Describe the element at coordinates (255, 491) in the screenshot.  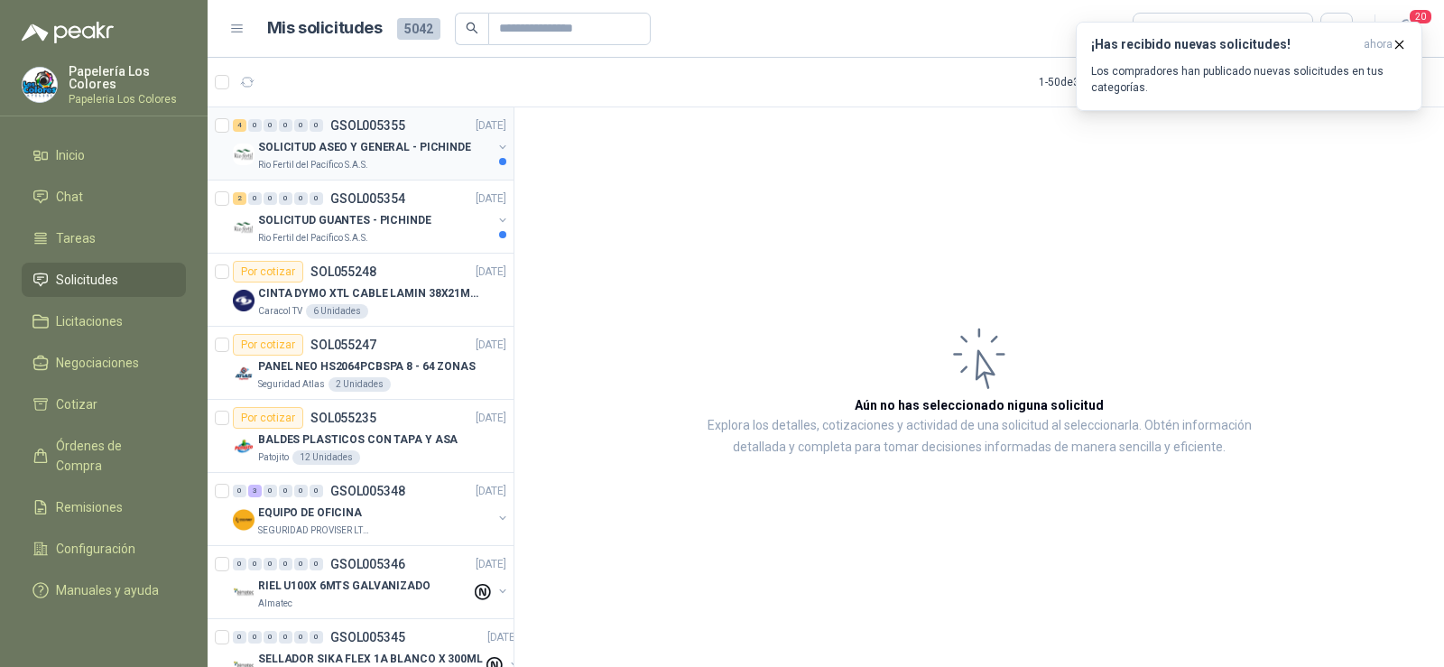
I see `div: 3` at that location.